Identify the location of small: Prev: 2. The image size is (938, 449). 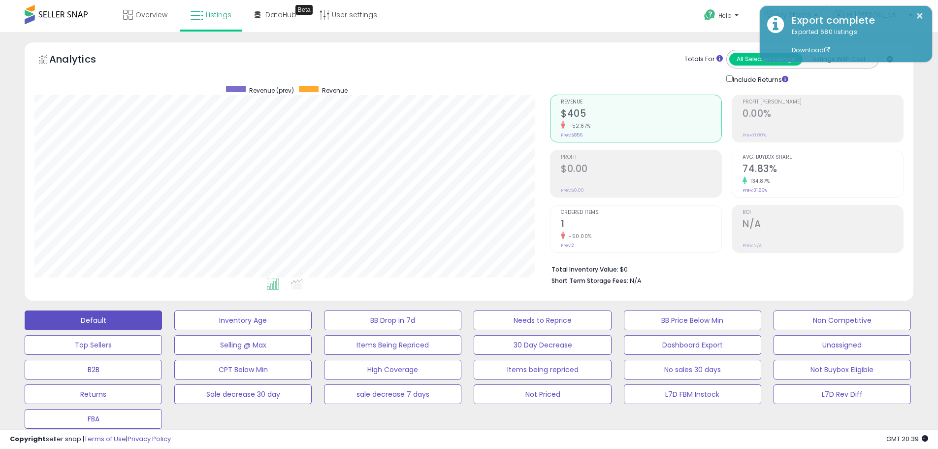
(567, 245).